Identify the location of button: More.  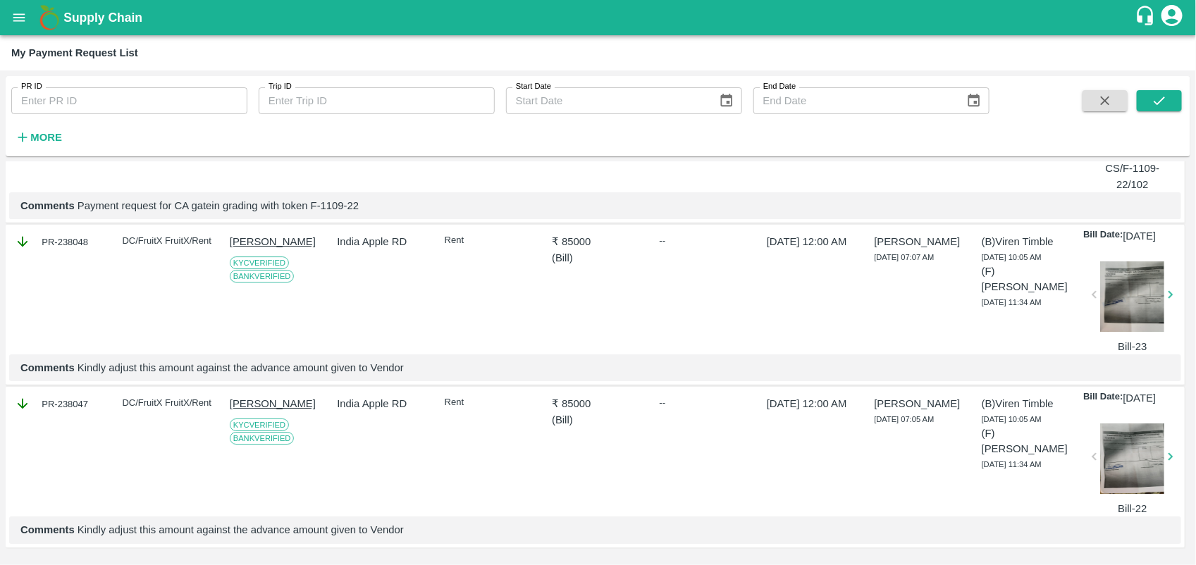
(38, 137).